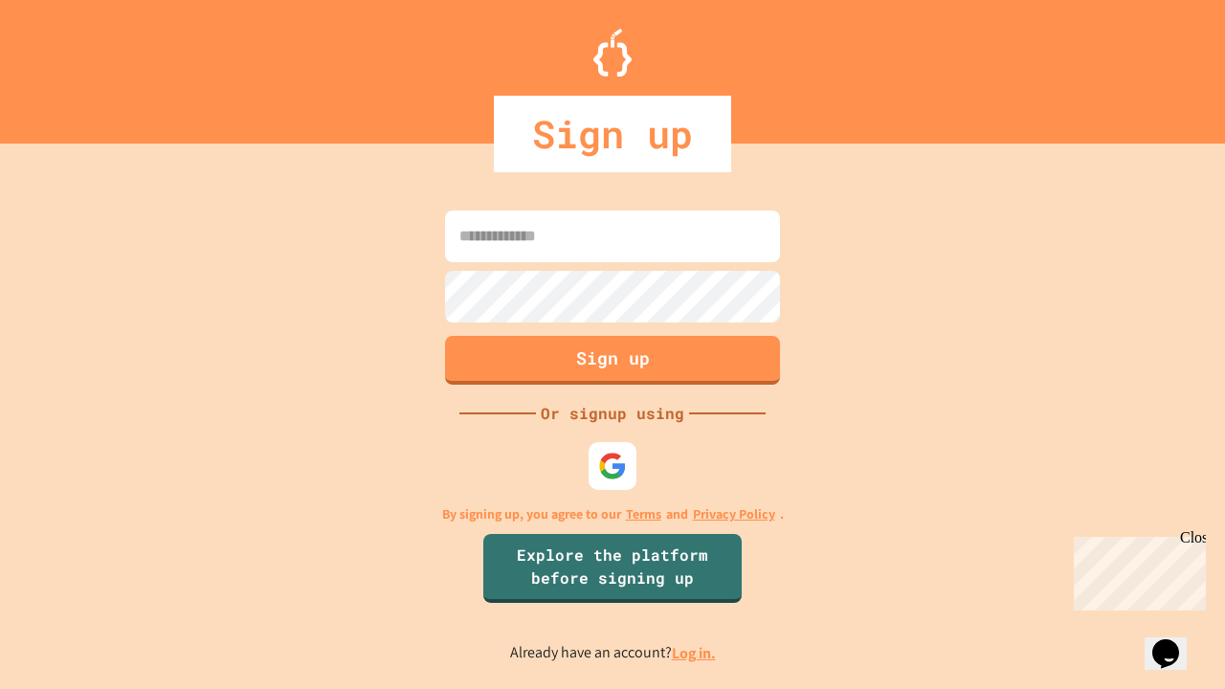 The height and width of the screenshot is (689, 1225). I want to click on div: Chat with us now!Close, so click(70, 64).